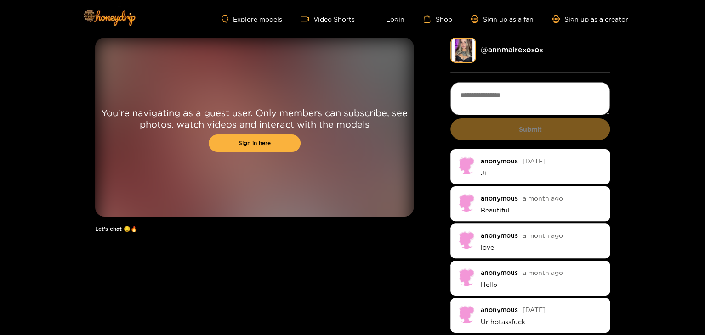  What do you see at coordinates (437, 19) in the screenshot?
I see `a: Shop` at bounding box center [437, 19].